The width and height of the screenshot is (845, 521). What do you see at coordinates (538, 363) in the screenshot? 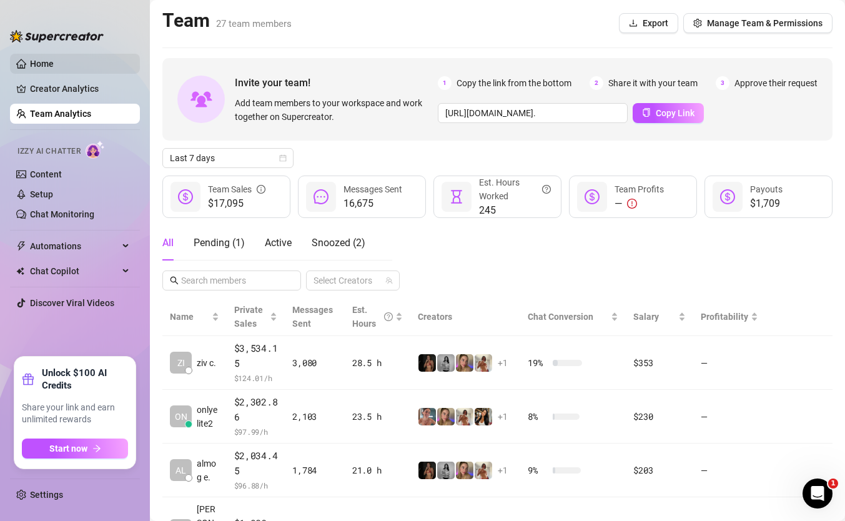
I see `span: 19 %` at bounding box center [538, 363].